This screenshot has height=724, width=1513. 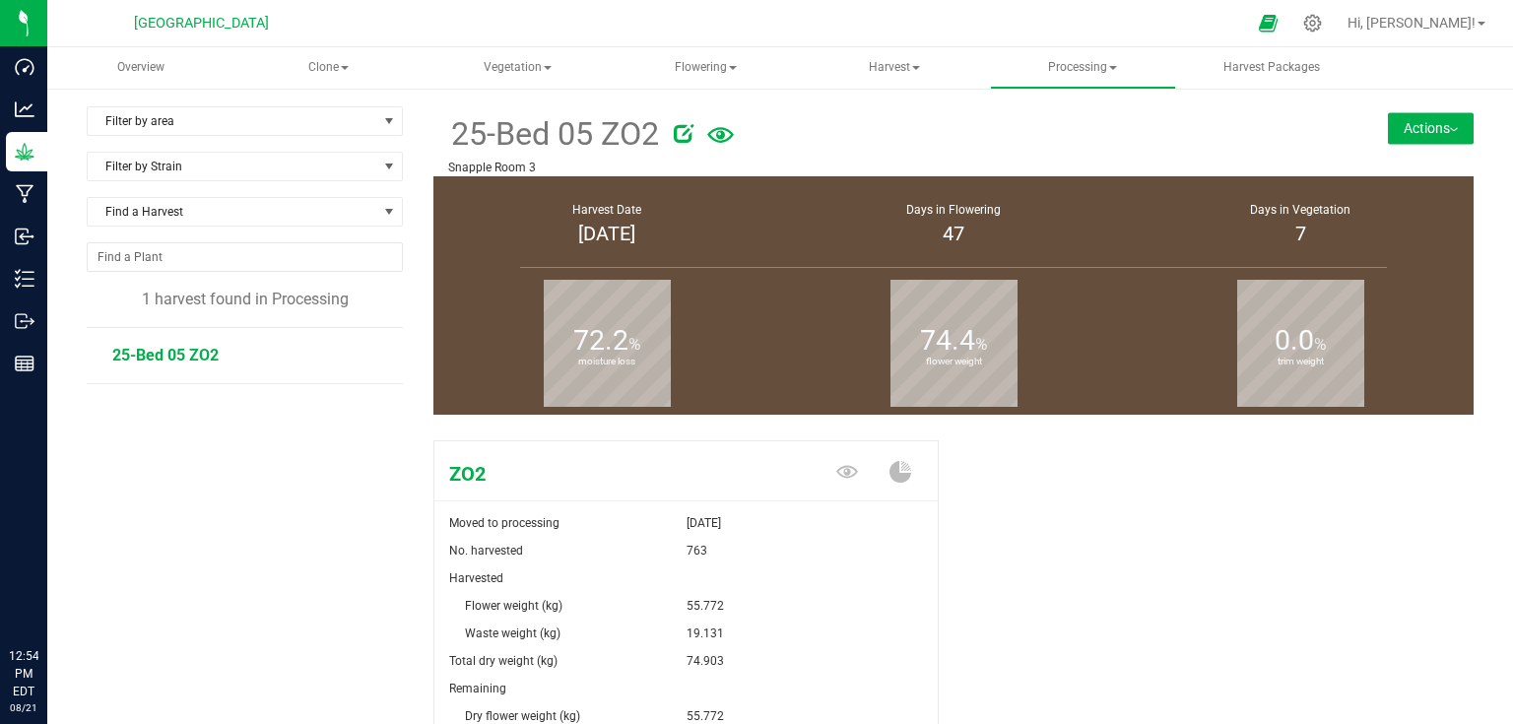 What do you see at coordinates (232, 212) in the screenshot?
I see `span: Find a Harvest` at bounding box center [232, 212].